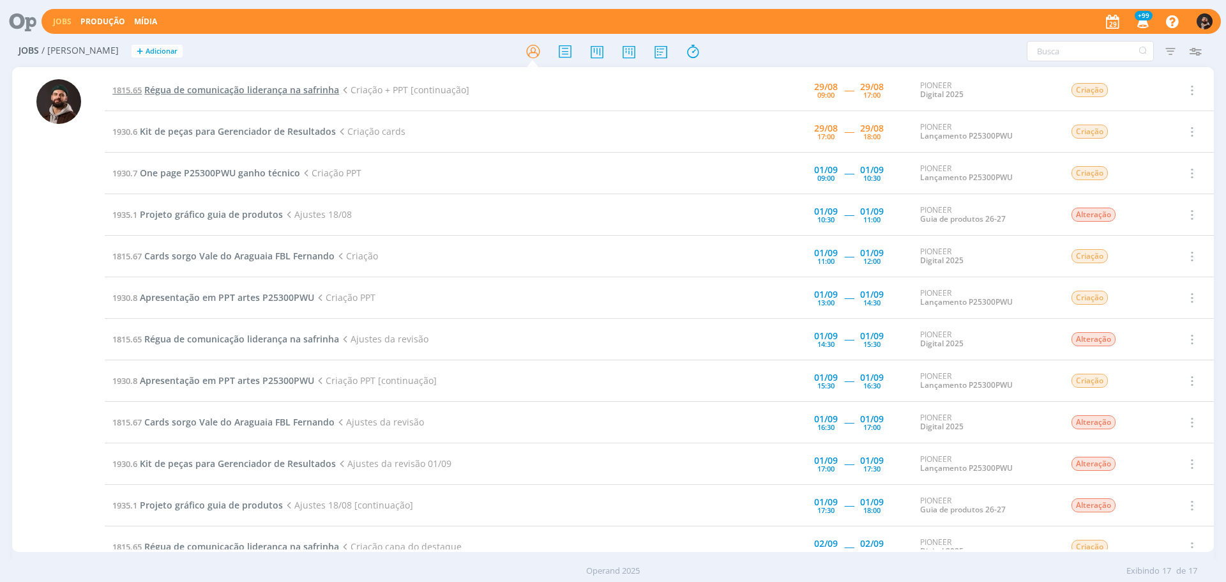 This screenshot has height=582, width=1226. Describe the element at coordinates (238, 131) in the screenshot. I see `span: Kit de peças para Gerenciador de Resultados` at that location.